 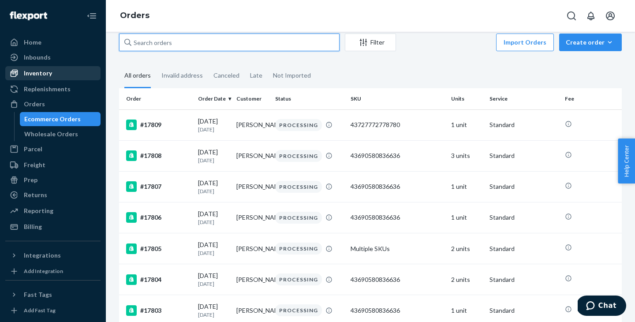 What do you see at coordinates (134, 15) in the screenshot?
I see `a: Orders` at bounding box center [134, 15].